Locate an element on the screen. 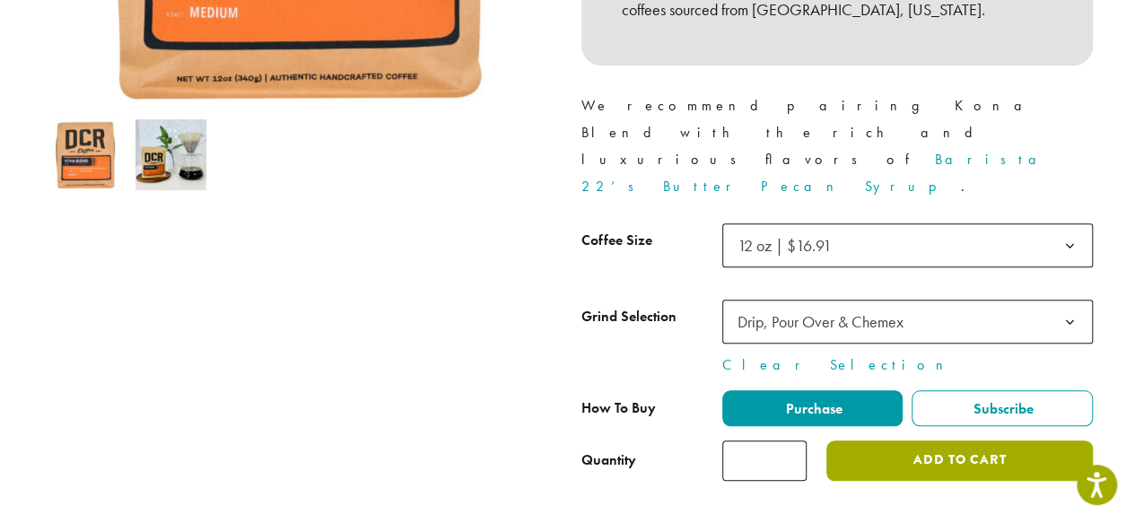  label: Coffee Size is located at coordinates (652, 241).